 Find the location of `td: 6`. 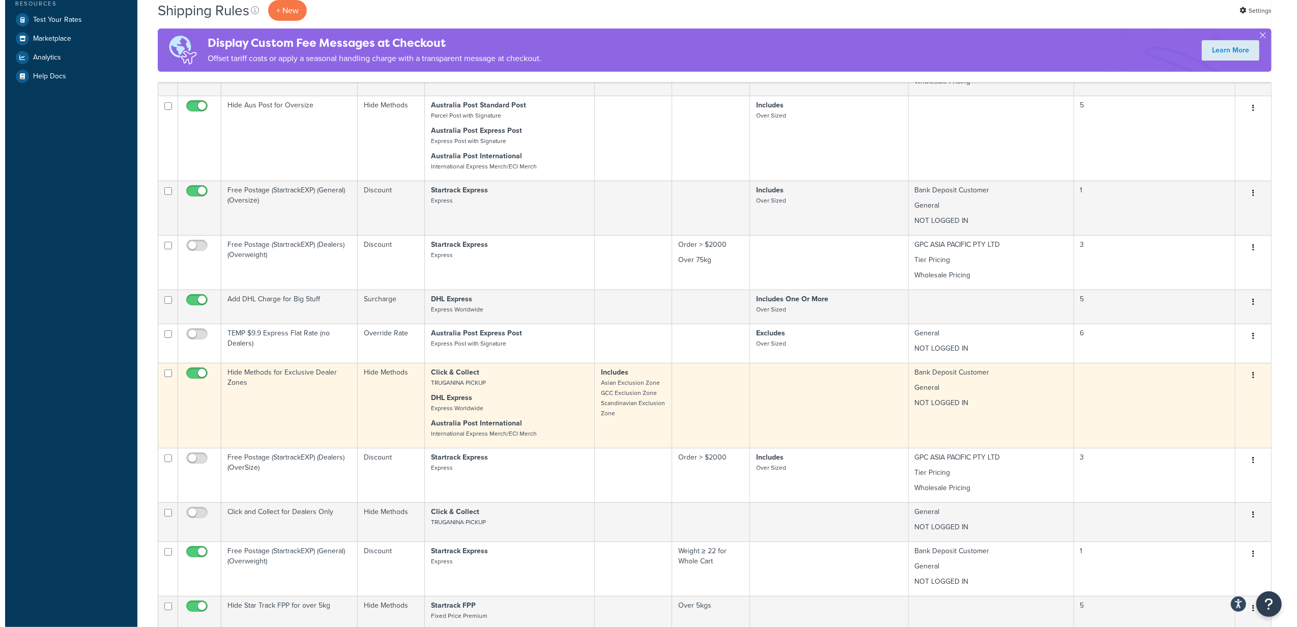

td: 6 is located at coordinates (1150, 343).